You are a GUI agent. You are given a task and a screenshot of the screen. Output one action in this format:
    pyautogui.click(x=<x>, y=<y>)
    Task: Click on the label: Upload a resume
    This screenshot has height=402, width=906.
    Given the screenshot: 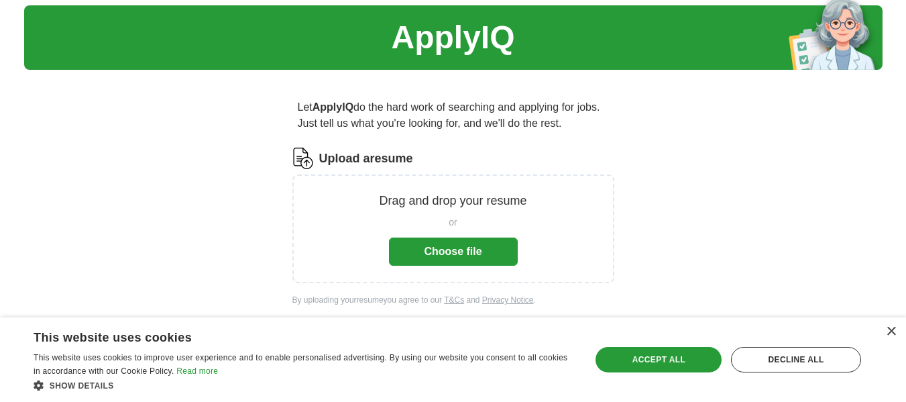 What is the action you would take?
    pyautogui.click(x=366, y=158)
    